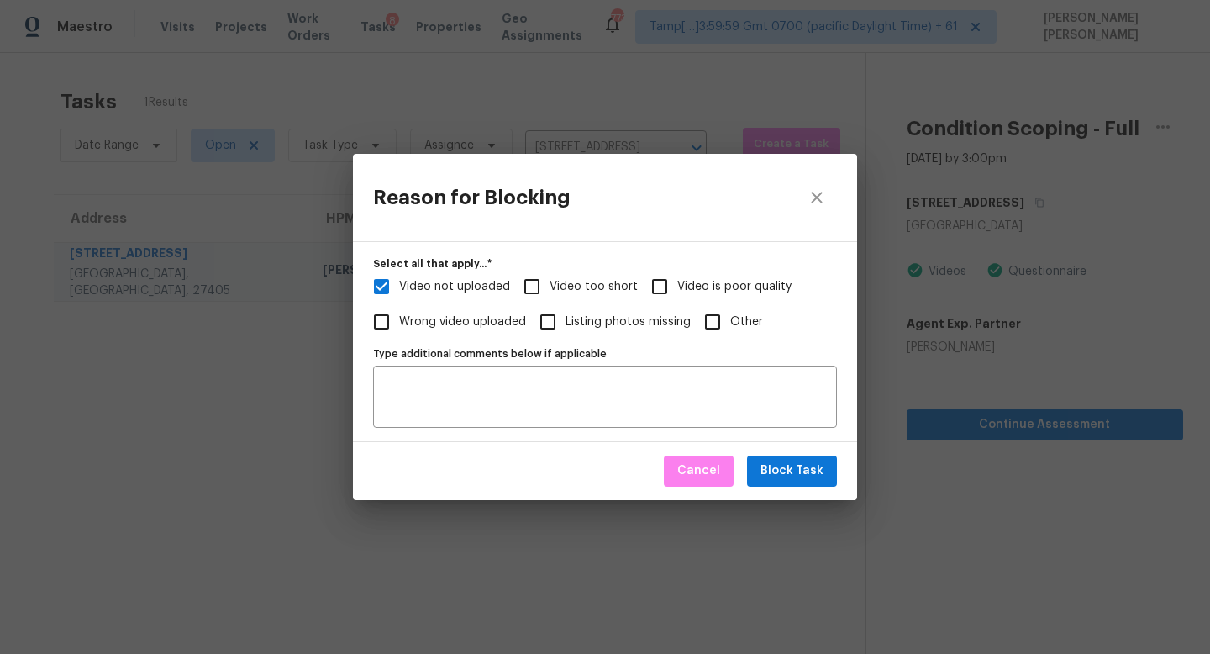 Image resolution: width=1210 pixels, height=654 pixels. What do you see at coordinates (471, 197) in the screenshot?
I see `h3: Reason for Blocking` at bounding box center [471, 197].